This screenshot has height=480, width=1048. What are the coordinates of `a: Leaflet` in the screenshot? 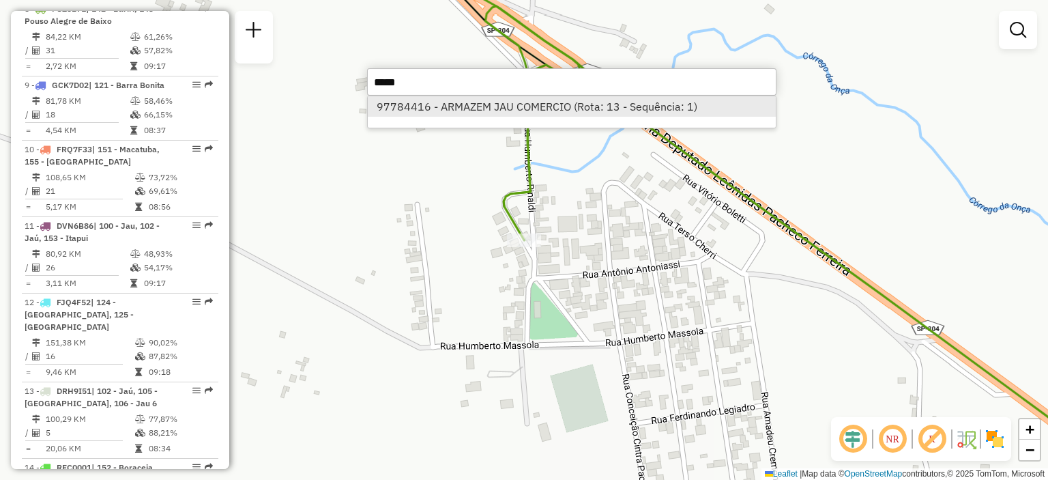 It's located at (782, 474).